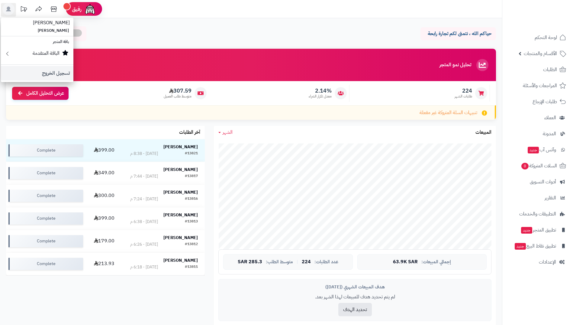  Describe the element at coordinates (459, 34) in the screenshot. I see `p: حياكم الله ، نتمنى لكم تجارة رابحة` at that location.